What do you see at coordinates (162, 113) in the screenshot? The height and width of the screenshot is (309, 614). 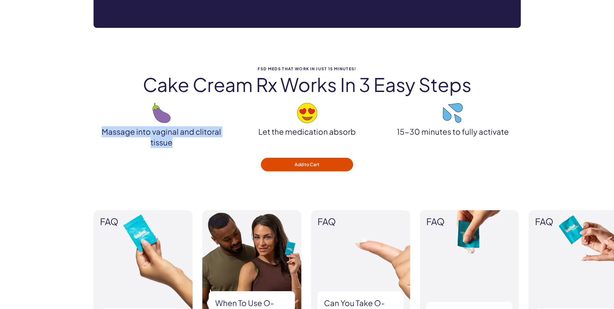 I see `img: eggplant emoji` at bounding box center [162, 113].